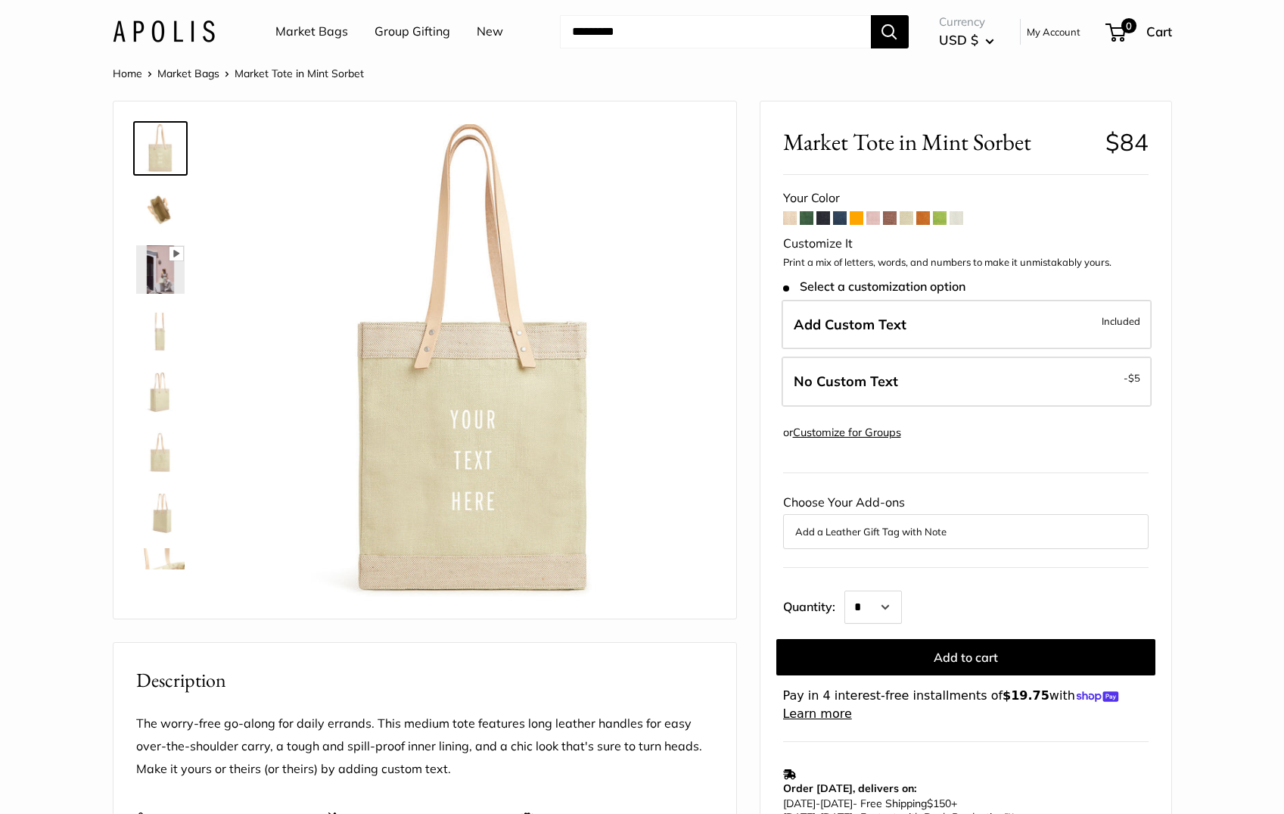 The width and height of the screenshot is (1284, 814). What do you see at coordinates (966, 40) in the screenshot?
I see `button: USD $` at bounding box center [966, 40].